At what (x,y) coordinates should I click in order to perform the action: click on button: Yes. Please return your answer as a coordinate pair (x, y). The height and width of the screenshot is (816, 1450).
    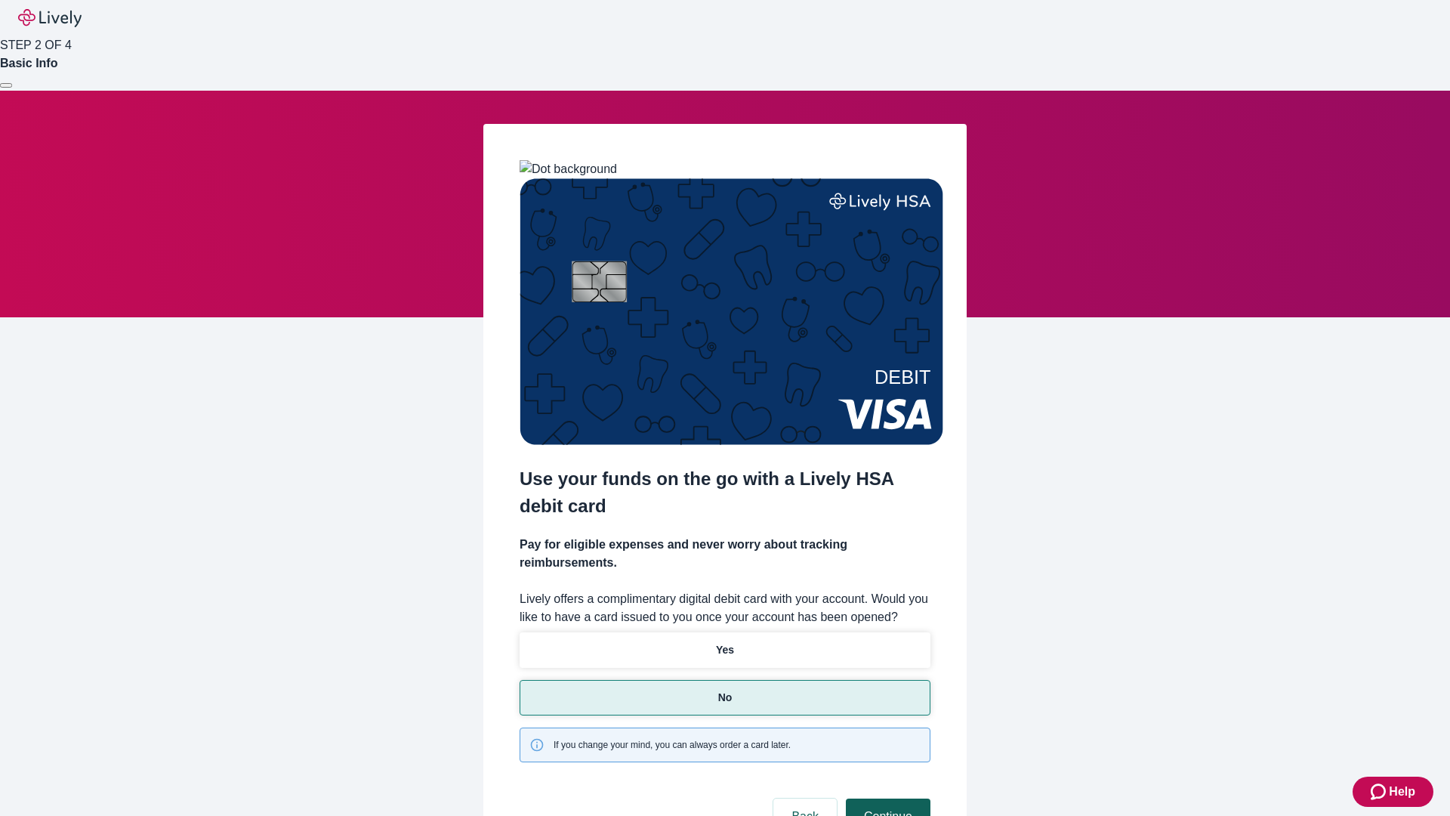
    Looking at the image, I should click on (725, 650).